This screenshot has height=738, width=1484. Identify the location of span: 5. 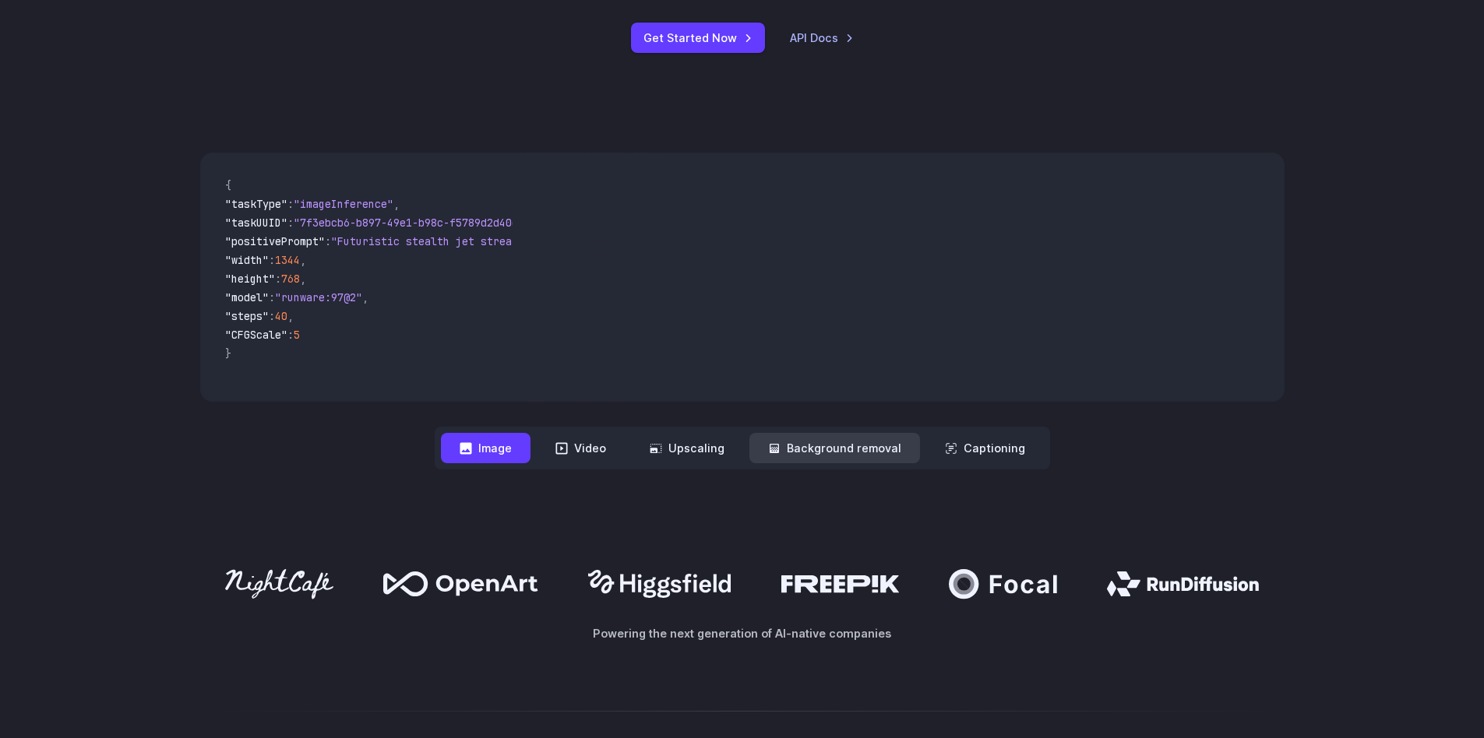
(297, 335).